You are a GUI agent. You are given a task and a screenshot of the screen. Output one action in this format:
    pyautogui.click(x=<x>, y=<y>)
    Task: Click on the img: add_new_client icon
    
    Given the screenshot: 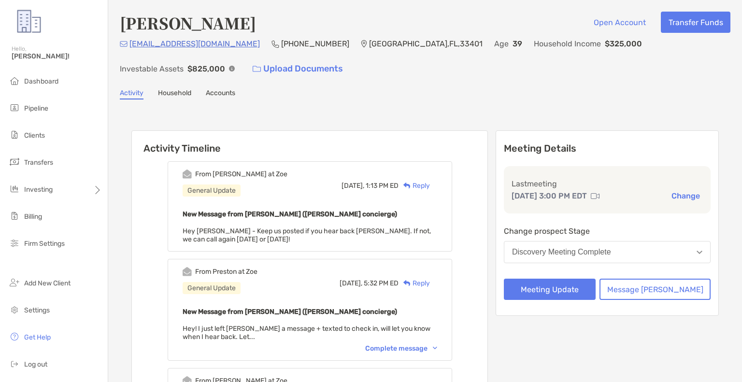 What is the action you would take?
    pyautogui.click(x=14, y=283)
    